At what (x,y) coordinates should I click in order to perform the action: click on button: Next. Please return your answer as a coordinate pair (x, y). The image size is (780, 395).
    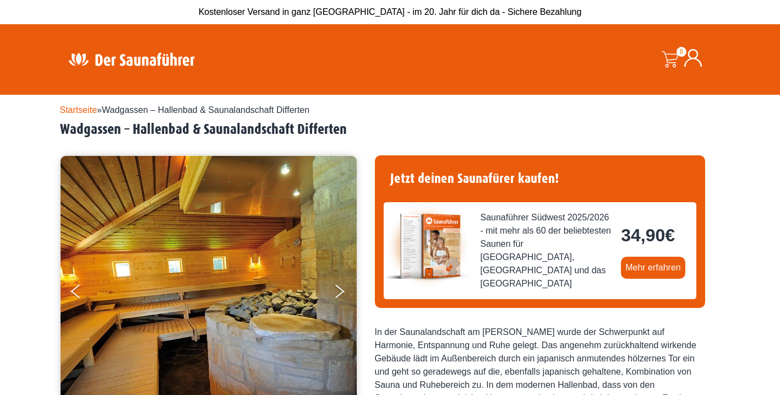
    Looking at the image, I should click on (347, 293).